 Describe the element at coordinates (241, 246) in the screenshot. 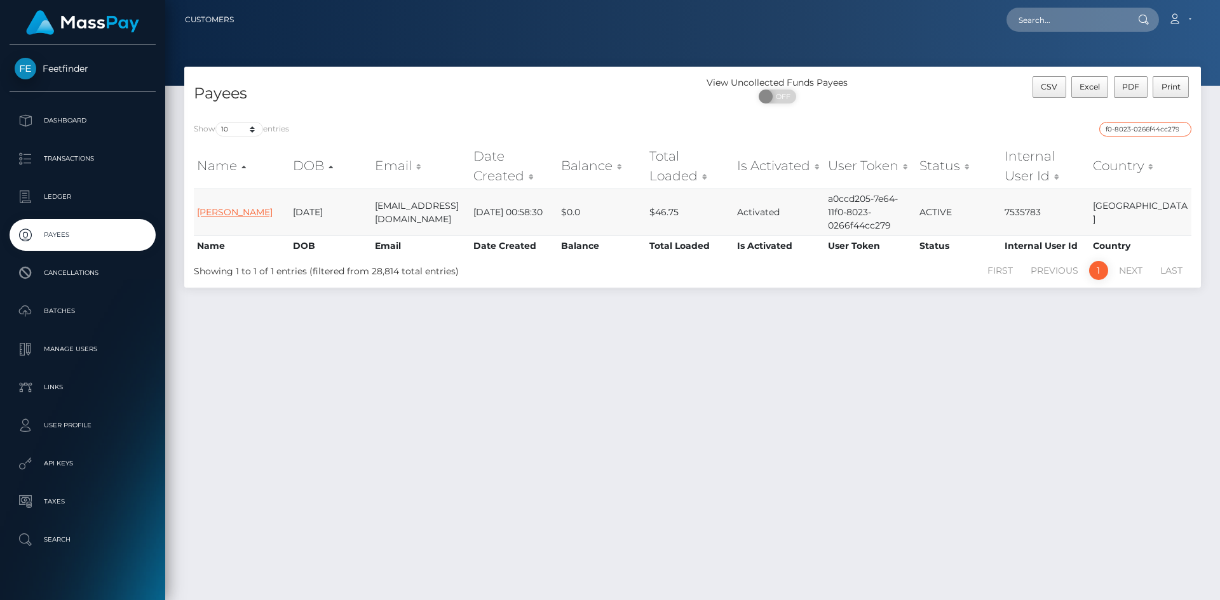

I see `th: Name` at that location.